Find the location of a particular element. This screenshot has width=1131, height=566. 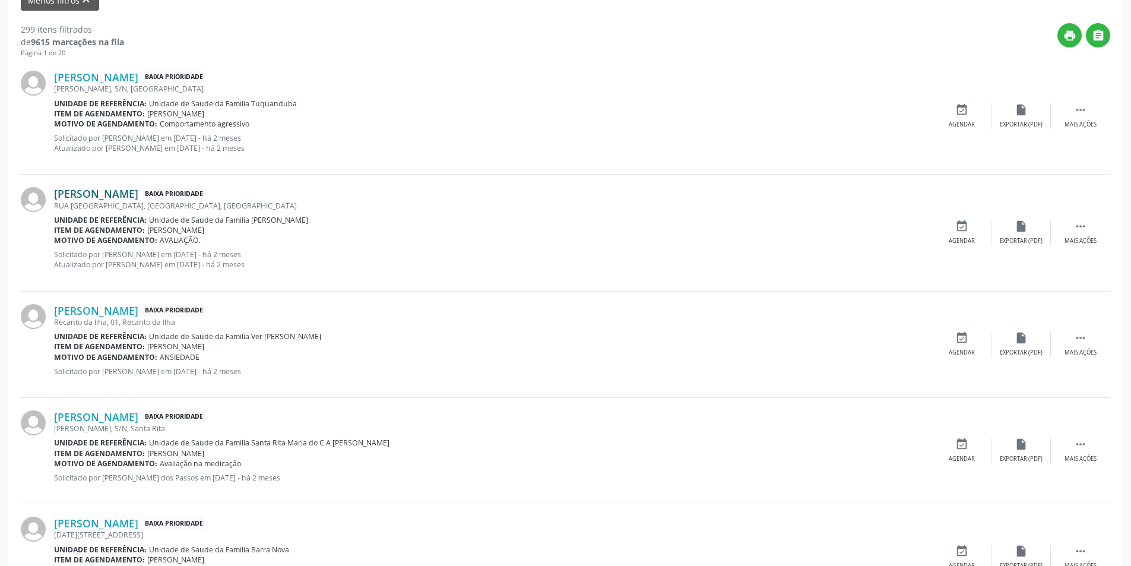

div: Recanto da Ilha, 01, Recanto da Ilha is located at coordinates (493, 322).